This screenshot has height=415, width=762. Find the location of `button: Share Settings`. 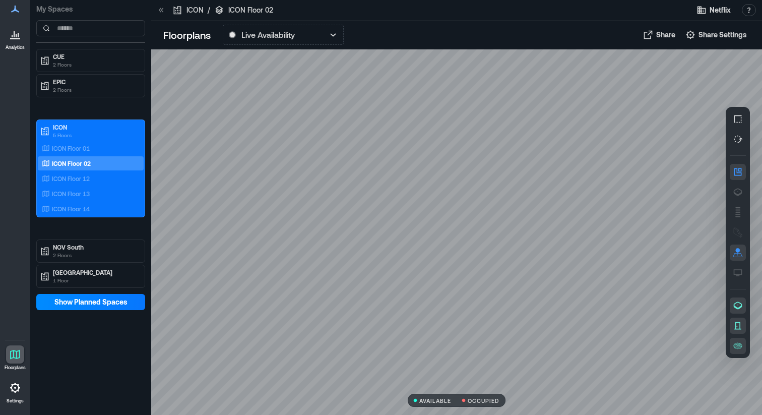

button: Share Settings is located at coordinates (716, 35).